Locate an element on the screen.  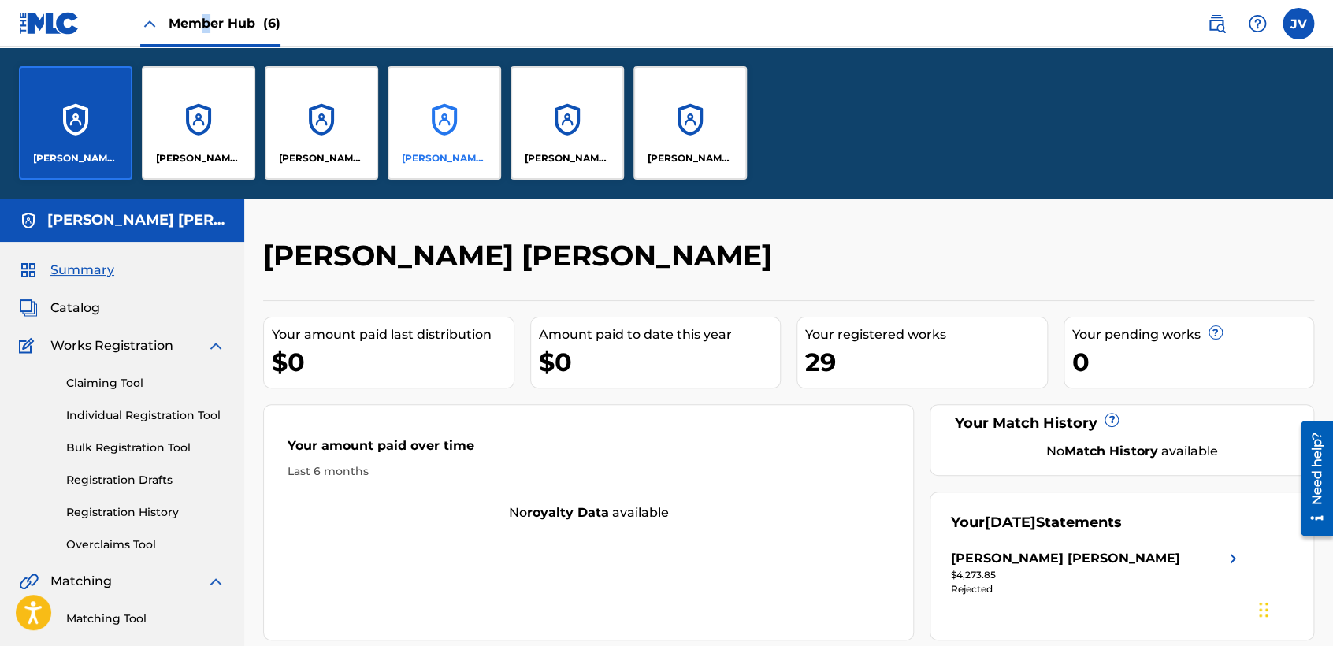
h5: ALEXIS EMMANUEL HERNANDEZ is located at coordinates (136, 220).